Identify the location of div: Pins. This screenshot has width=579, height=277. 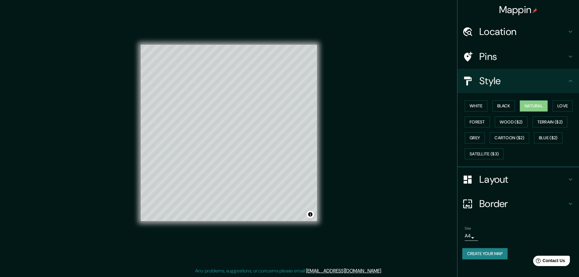
(518, 57).